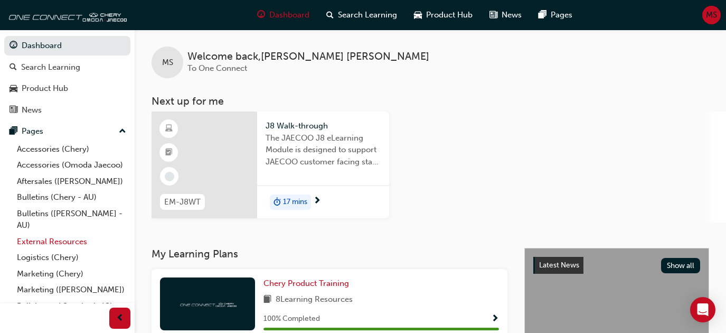  I want to click on a: news-iconNews, so click(505, 15).